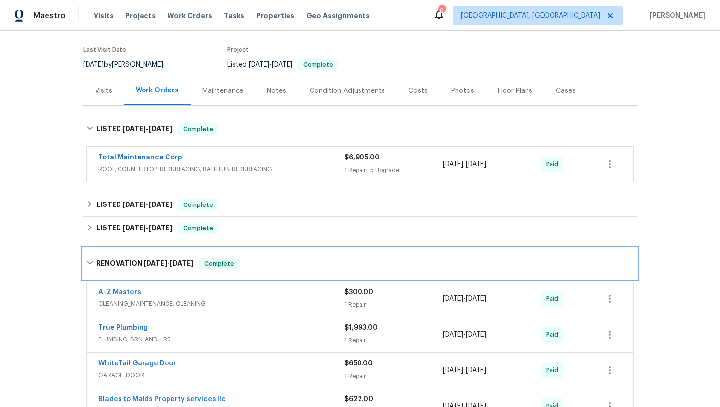 This screenshot has width=720, height=407. What do you see at coordinates (347, 91) in the screenshot?
I see `div: Condition Adjustments` at bounding box center [347, 91].